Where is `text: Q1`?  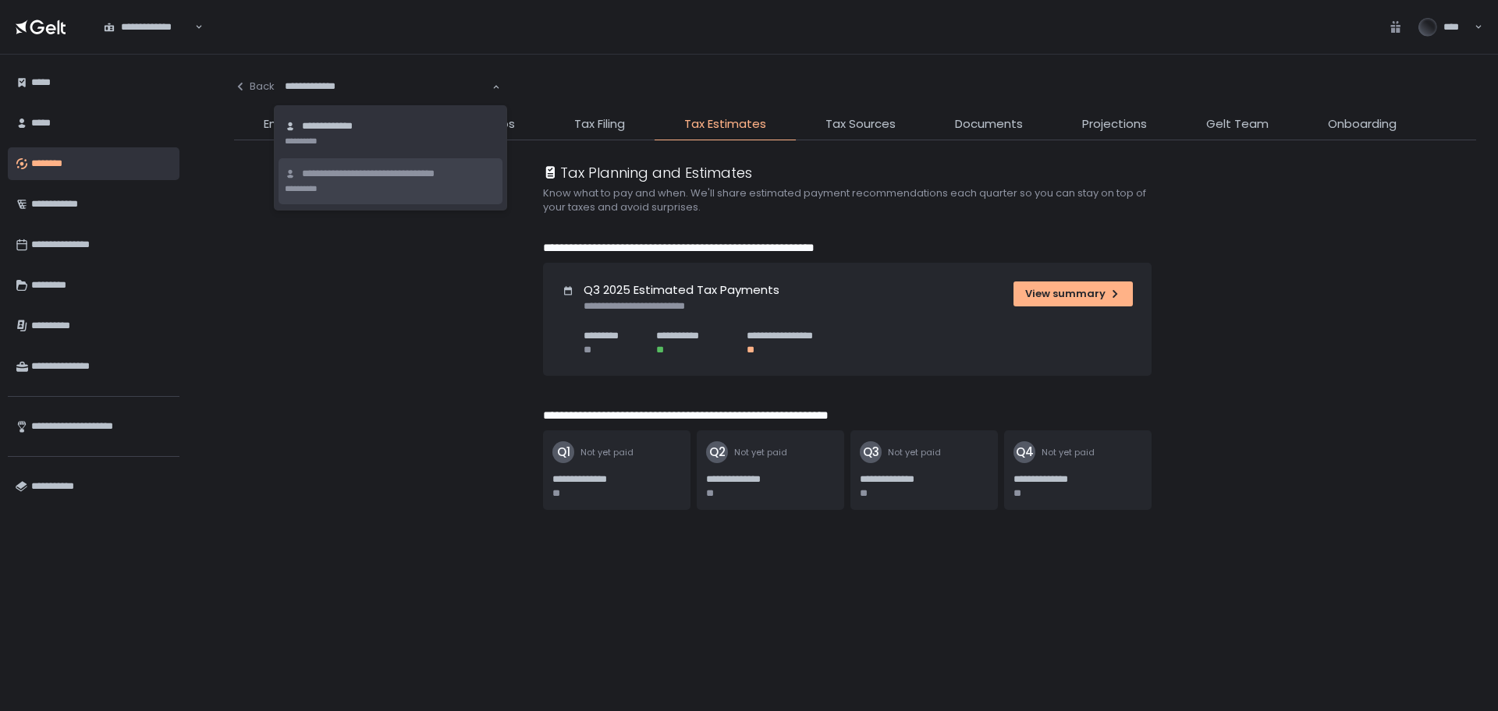 text: Q1 is located at coordinates (563, 452).